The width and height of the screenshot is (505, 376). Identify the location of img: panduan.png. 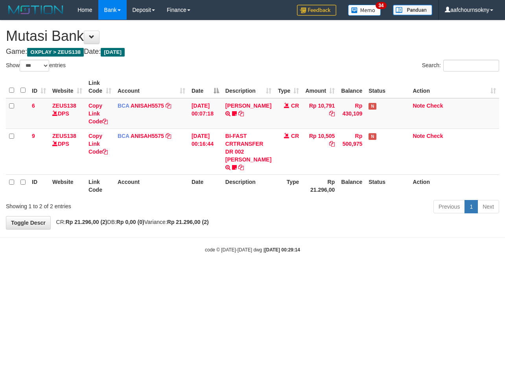
(412, 10).